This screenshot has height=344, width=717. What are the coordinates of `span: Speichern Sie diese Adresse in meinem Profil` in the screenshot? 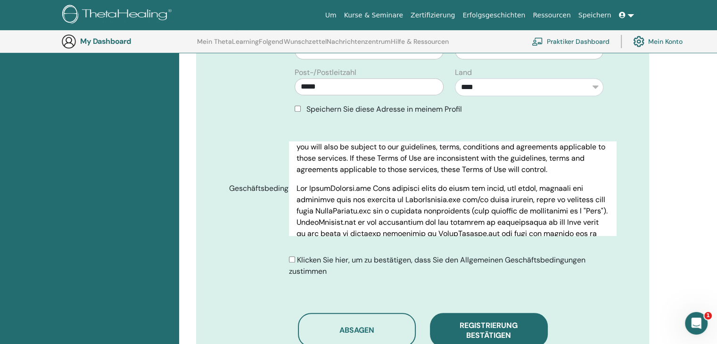 It's located at (384, 109).